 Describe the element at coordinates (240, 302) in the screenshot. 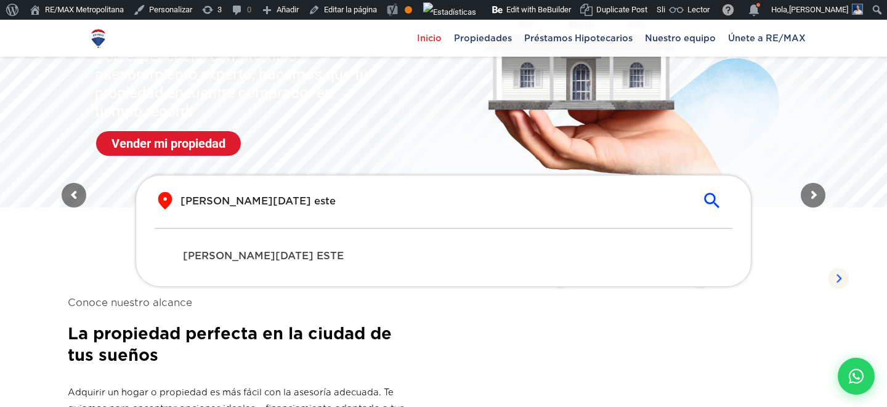

I see `span: Conoce nuestro alcance` at that location.